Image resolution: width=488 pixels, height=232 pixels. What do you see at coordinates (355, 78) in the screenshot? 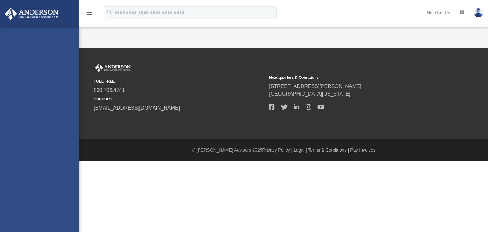
I see `small: Headquarters & Operations` at bounding box center [355, 78].